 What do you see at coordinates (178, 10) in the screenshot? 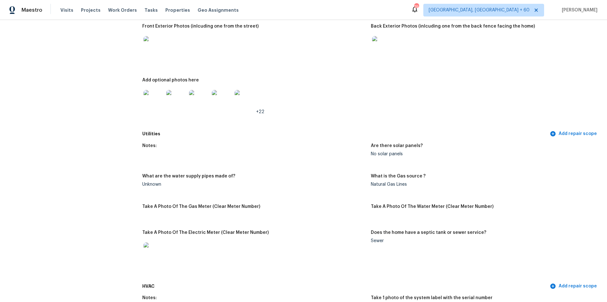
I see `span: Properties` at bounding box center [178, 10].